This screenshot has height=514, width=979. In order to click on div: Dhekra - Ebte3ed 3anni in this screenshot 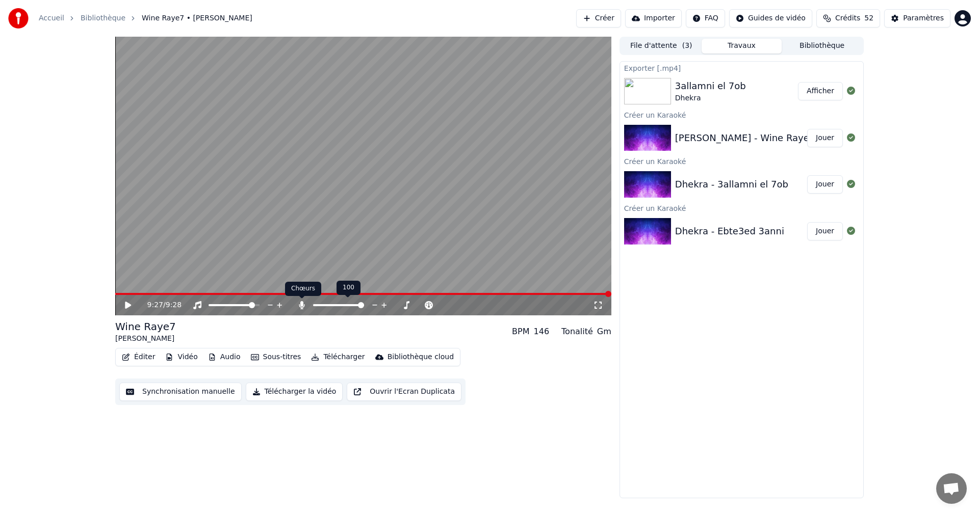, I will do `click(730, 231)`.